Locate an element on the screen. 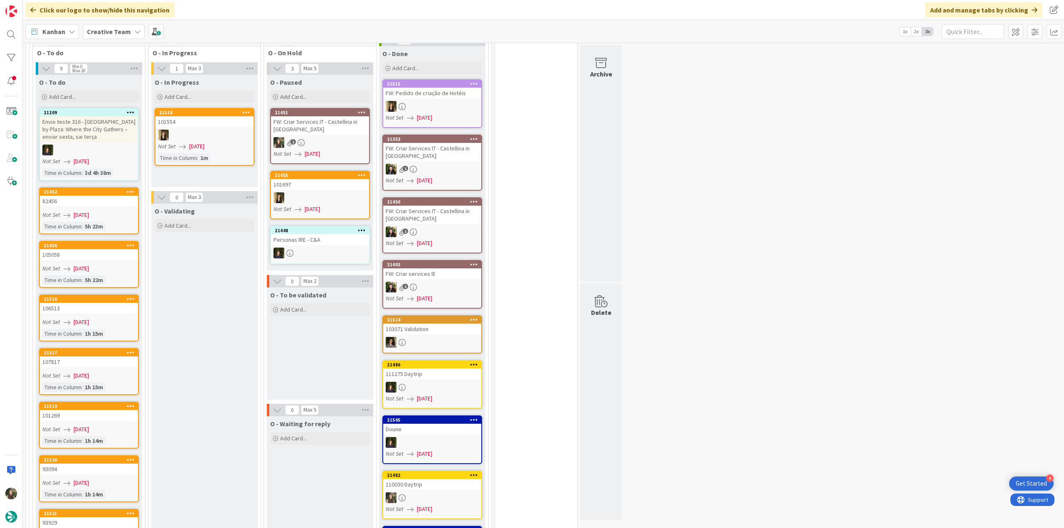  div: 21403FW: Criar services IE is located at coordinates (432, 270).